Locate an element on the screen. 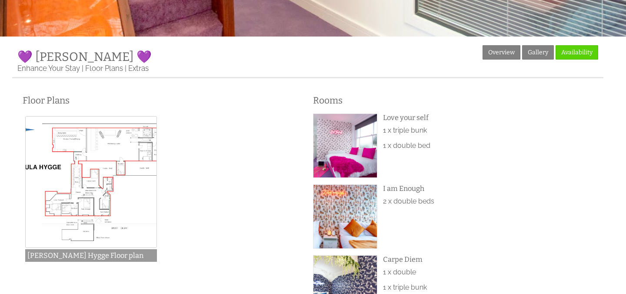 The image size is (626, 294). a: Floor Plans is located at coordinates (104, 68).